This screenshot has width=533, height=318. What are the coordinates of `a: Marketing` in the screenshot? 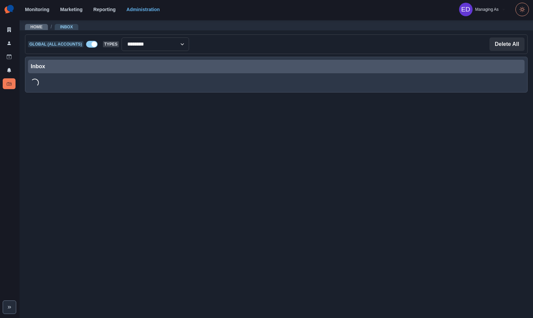 It's located at (71, 9).